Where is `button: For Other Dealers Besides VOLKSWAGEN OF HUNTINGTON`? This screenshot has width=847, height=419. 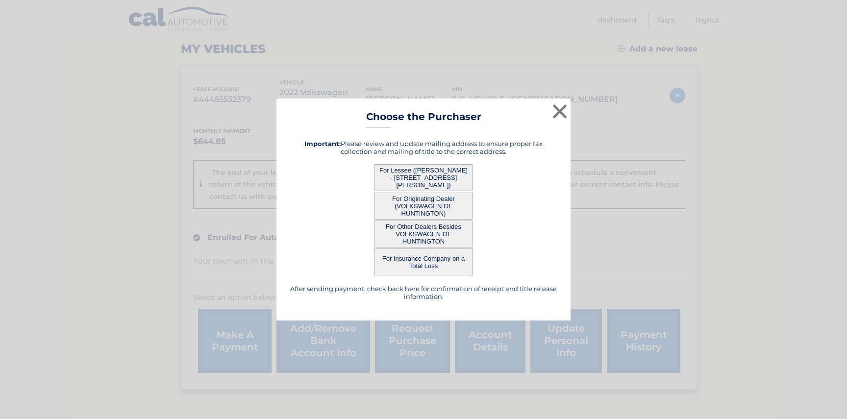 button: For Other Dealers Besides VOLKSWAGEN OF HUNTINGTON is located at coordinates (423, 234).